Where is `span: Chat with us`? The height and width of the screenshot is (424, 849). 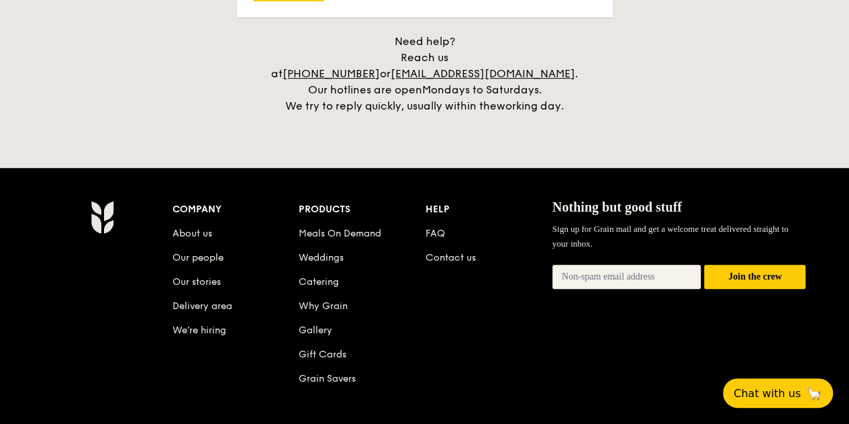 span: Chat with us is located at coordinates (767, 393).